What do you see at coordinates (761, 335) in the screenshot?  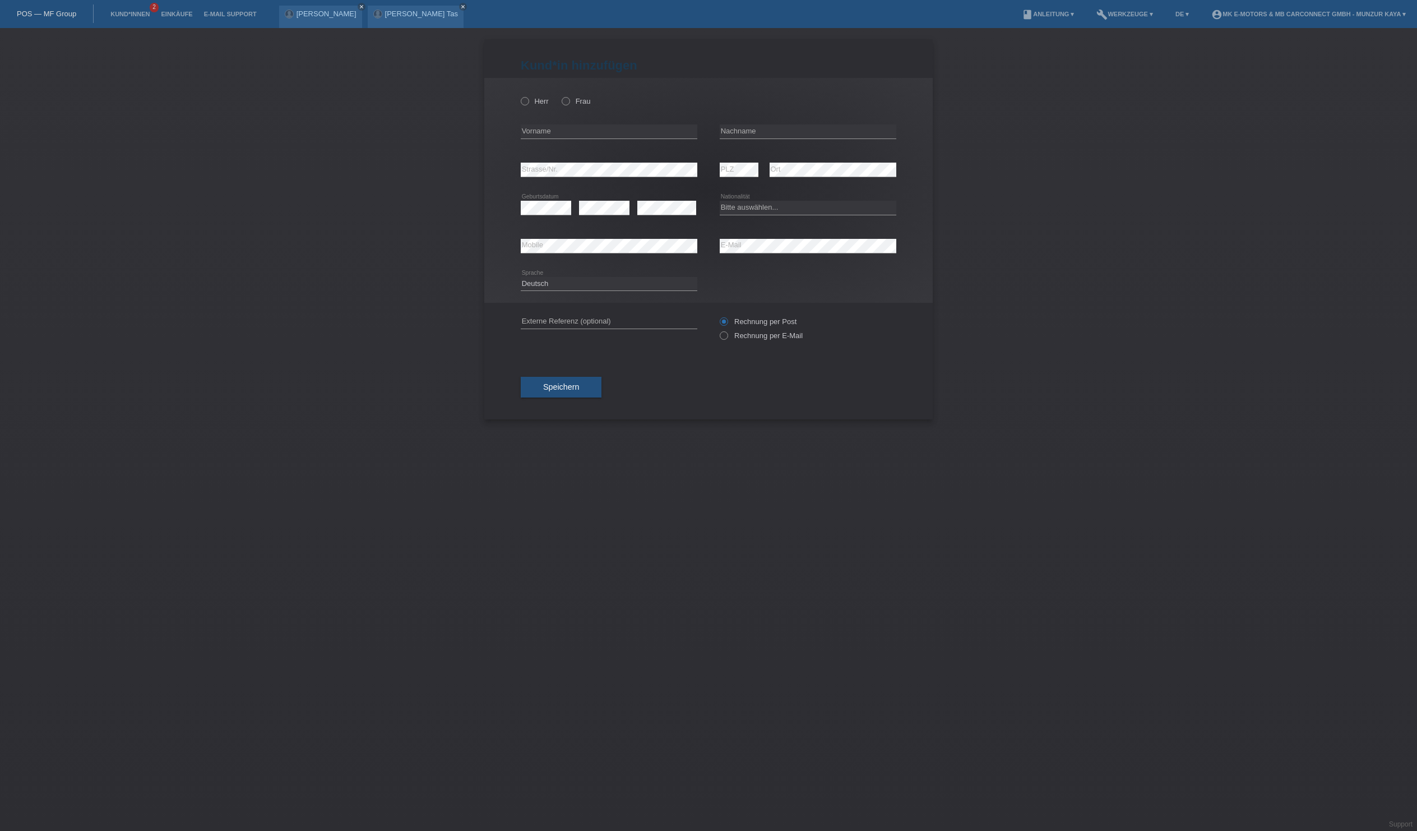 I see `label: Rechnung per E-Mail` at bounding box center [761, 335].